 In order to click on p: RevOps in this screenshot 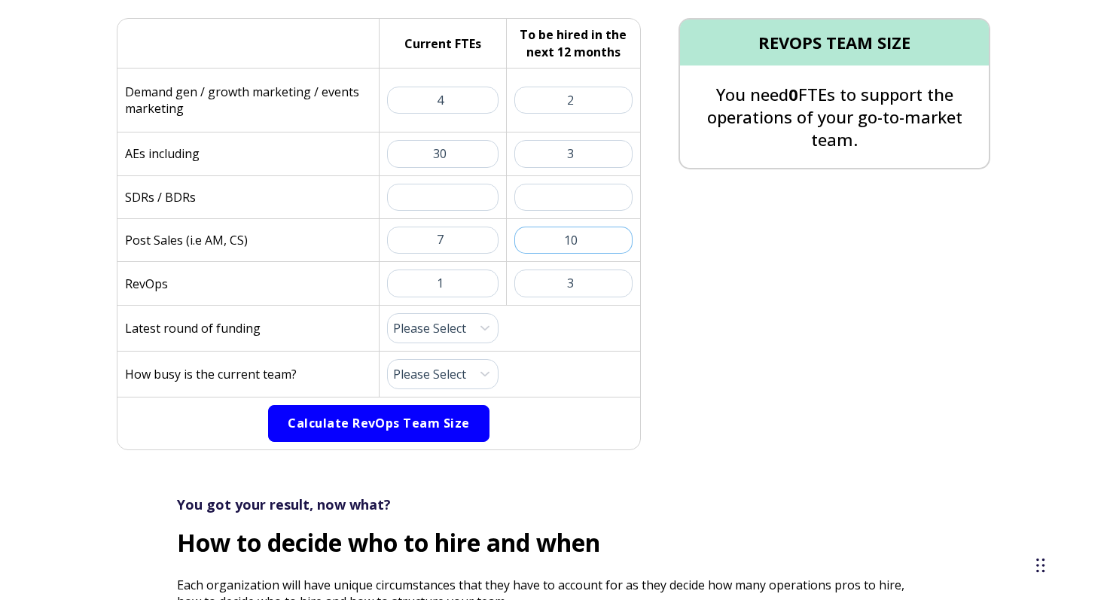, I will do `click(146, 284)`.